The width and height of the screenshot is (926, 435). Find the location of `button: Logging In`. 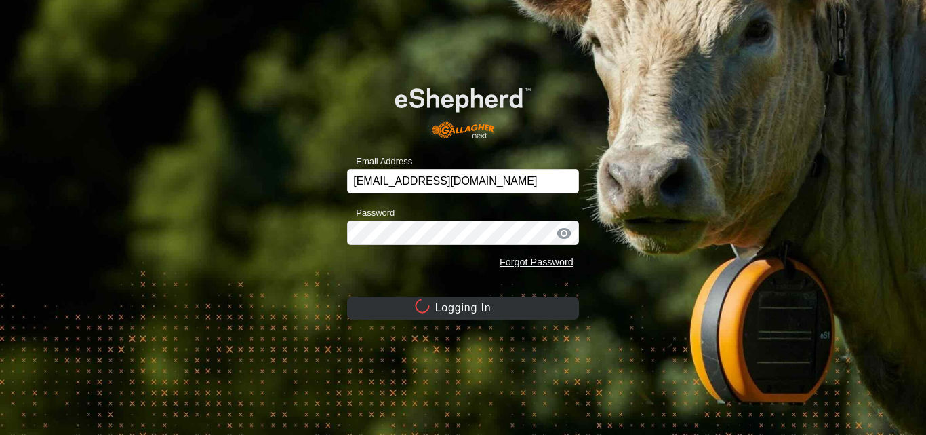

button: Logging In is located at coordinates (463, 308).